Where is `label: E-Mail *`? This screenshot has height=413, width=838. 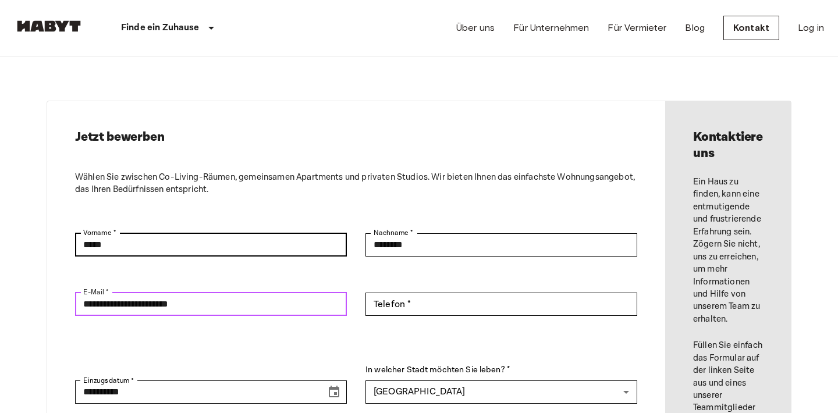
label: E-Mail * is located at coordinates (96, 292).